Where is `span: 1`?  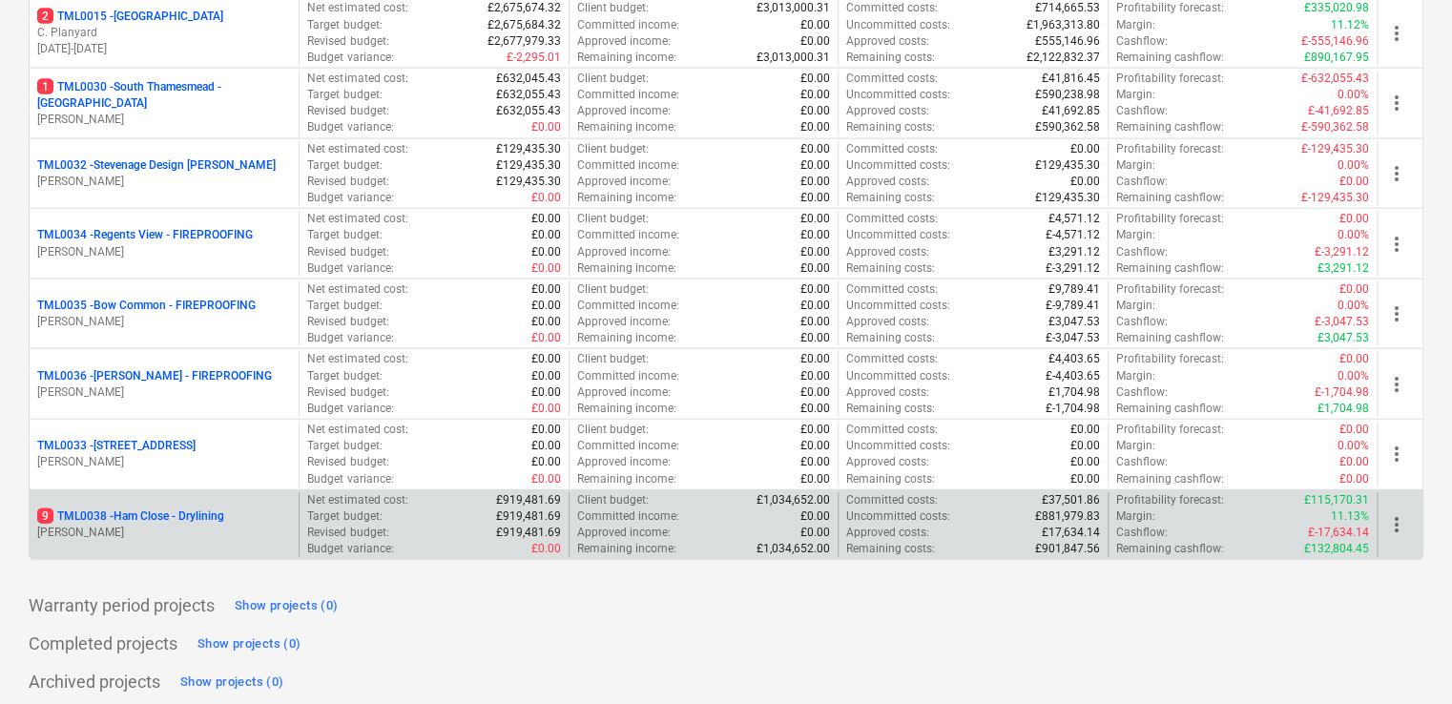 span: 1 is located at coordinates (45, 87).